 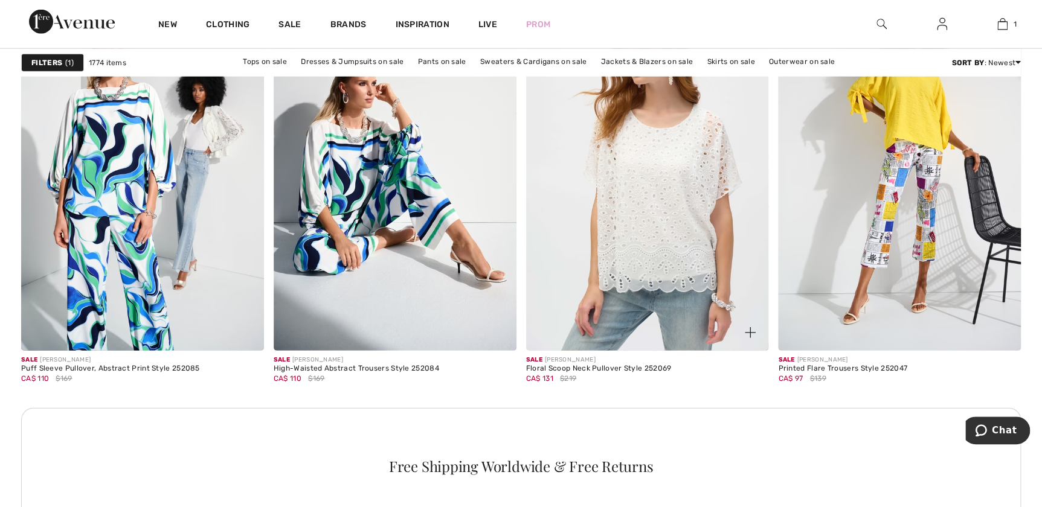 What do you see at coordinates (1002, 24) in the screenshot?
I see `a: 1` at bounding box center [1002, 24].